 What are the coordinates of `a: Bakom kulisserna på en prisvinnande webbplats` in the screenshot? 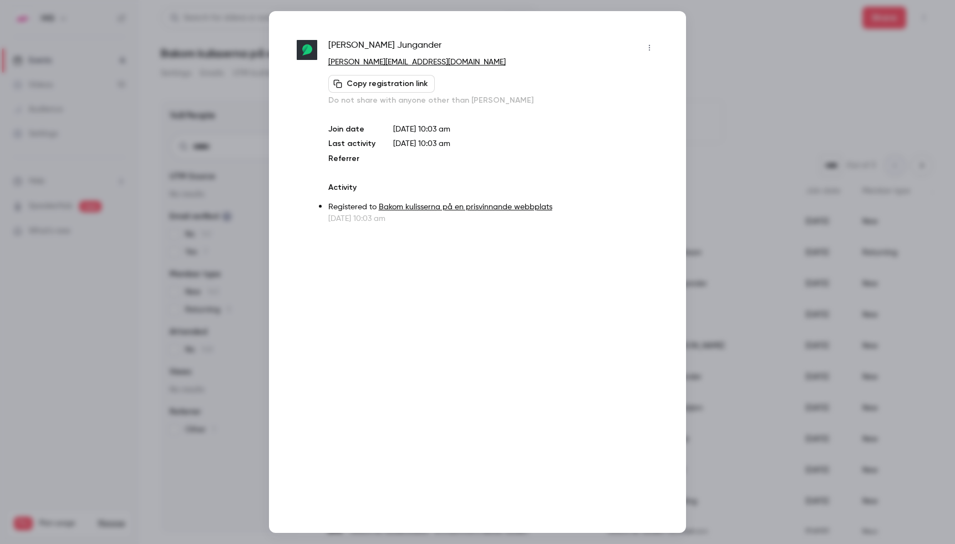 It's located at (465, 207).